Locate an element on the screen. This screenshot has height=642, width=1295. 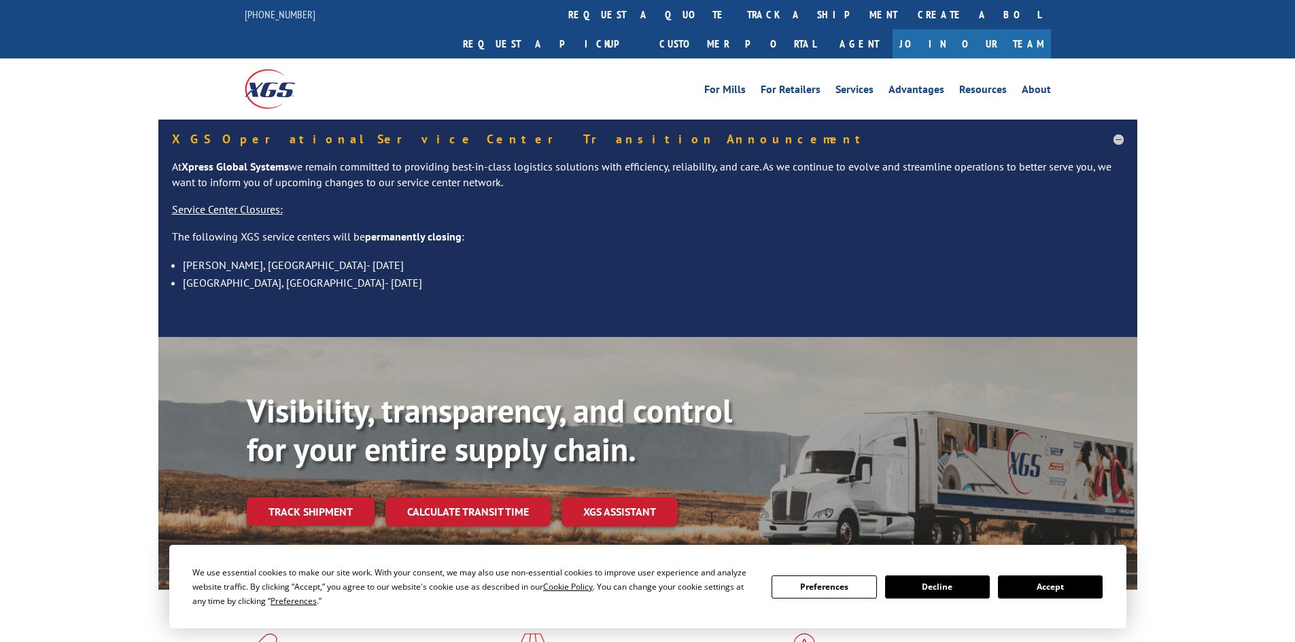
a: XGS ASSISTANT is located at coordinates (619, 512).